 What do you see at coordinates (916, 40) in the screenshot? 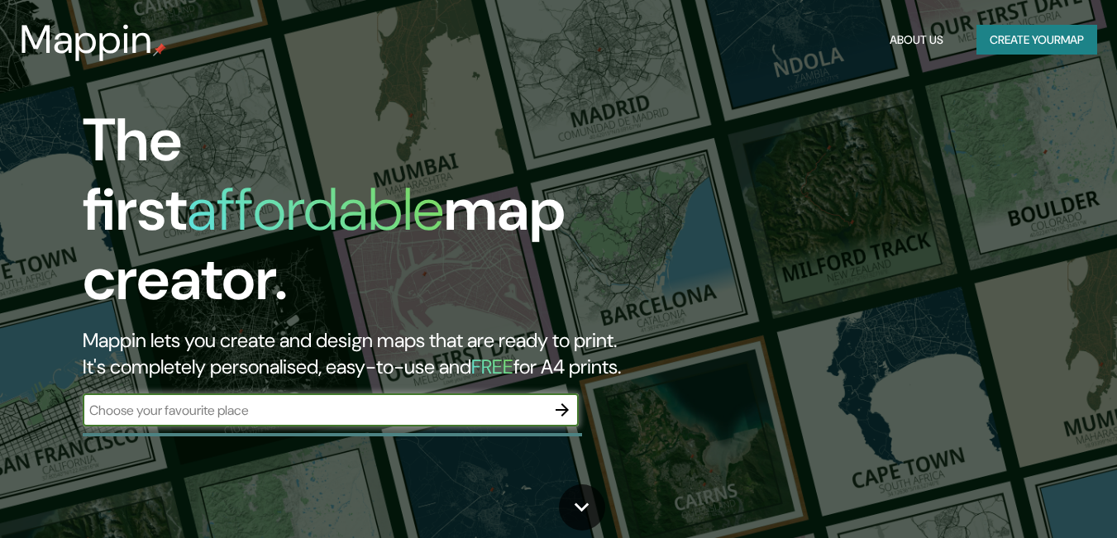
I see `button: About Us` at bounding box center [916, 40].